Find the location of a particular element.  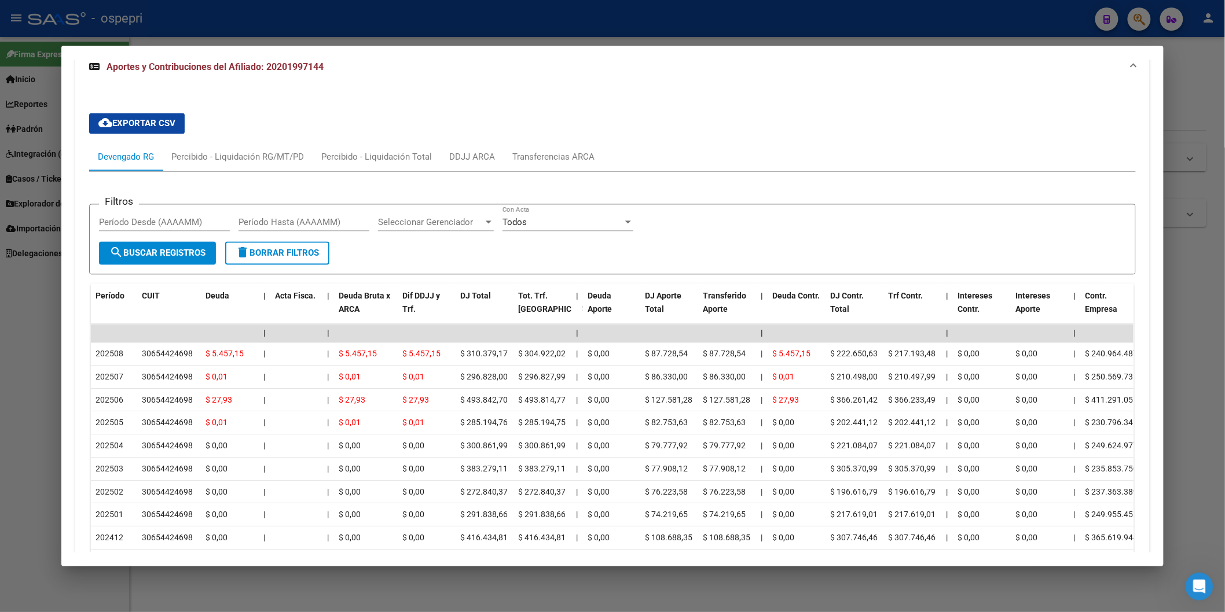

datatable-header-cell: Trf Contr. is located at coordinates (913, 310).